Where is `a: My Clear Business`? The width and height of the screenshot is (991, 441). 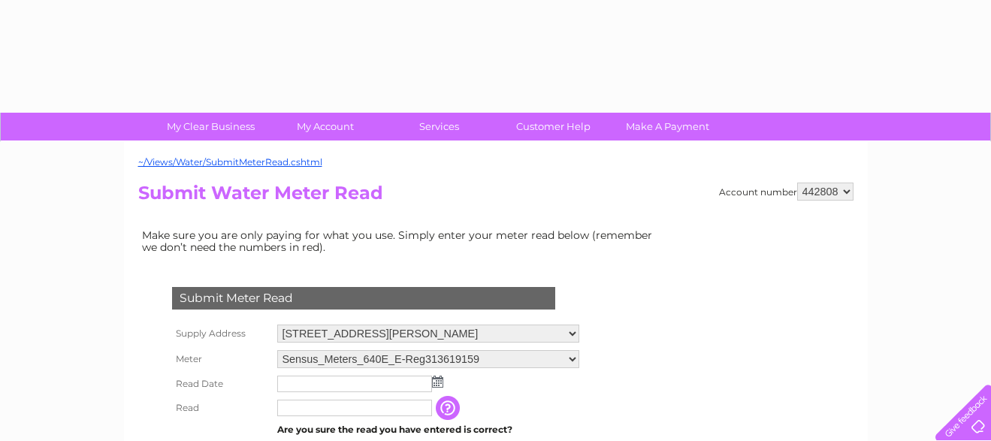
a: My Clear Business is located at coordinates (210, 126).